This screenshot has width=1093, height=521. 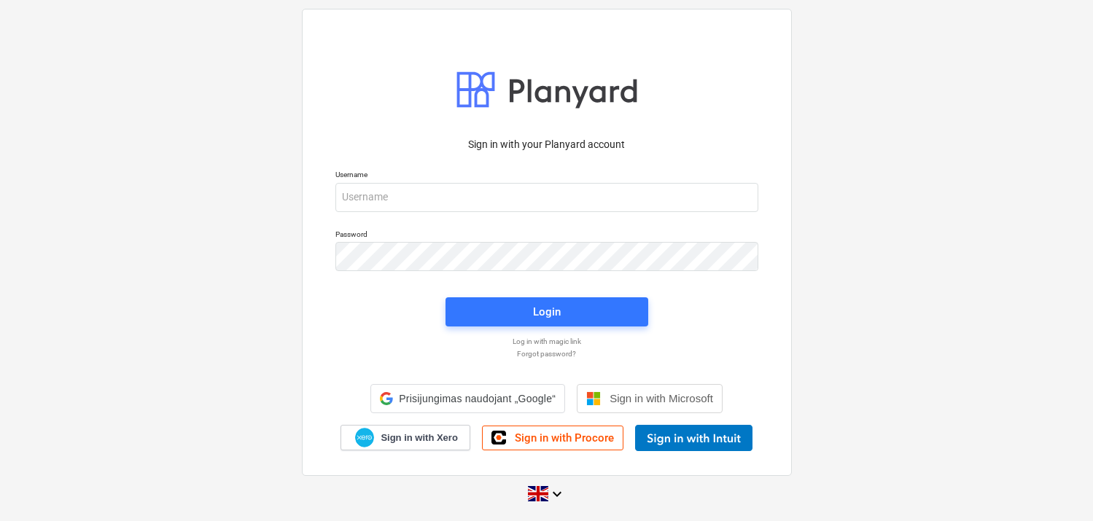 What do you see at coordinates (547, 312) in the screenshot?
I see `div: Login` at bounding box center [547, 312].